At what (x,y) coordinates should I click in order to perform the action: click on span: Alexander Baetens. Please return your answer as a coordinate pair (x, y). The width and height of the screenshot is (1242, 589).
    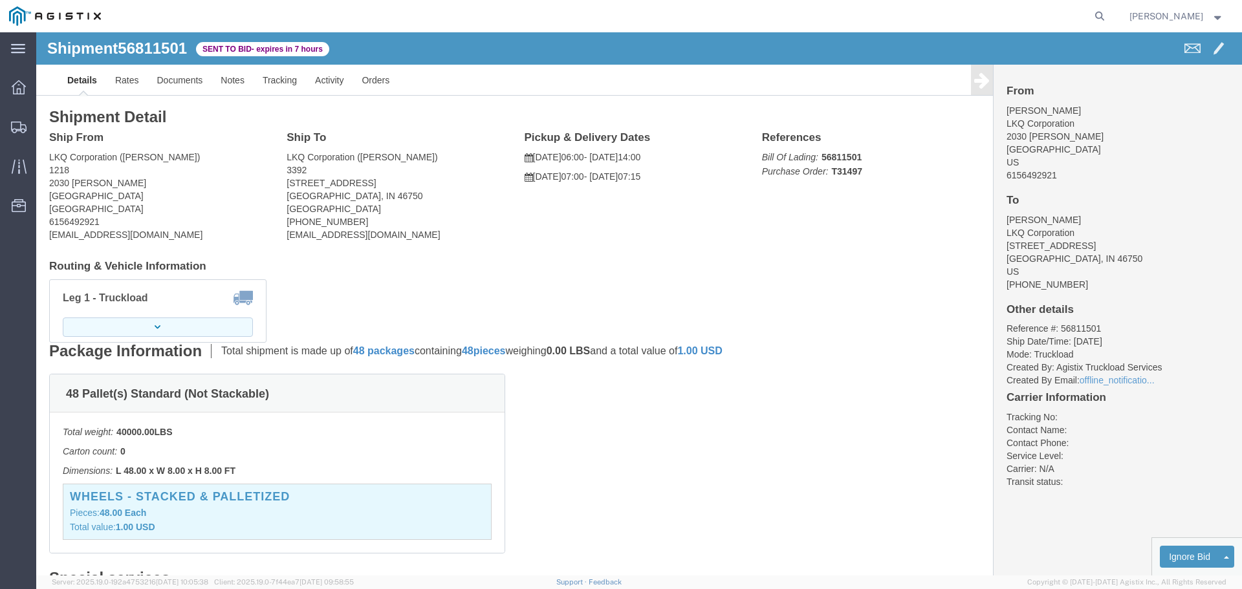
    Looking at the image, I should click on (1167, 16).